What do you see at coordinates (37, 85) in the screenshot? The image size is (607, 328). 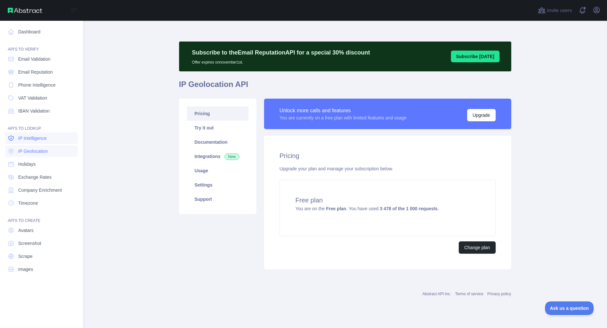 I see `span: Phone Intelligence` at bounding box center [37, 85].